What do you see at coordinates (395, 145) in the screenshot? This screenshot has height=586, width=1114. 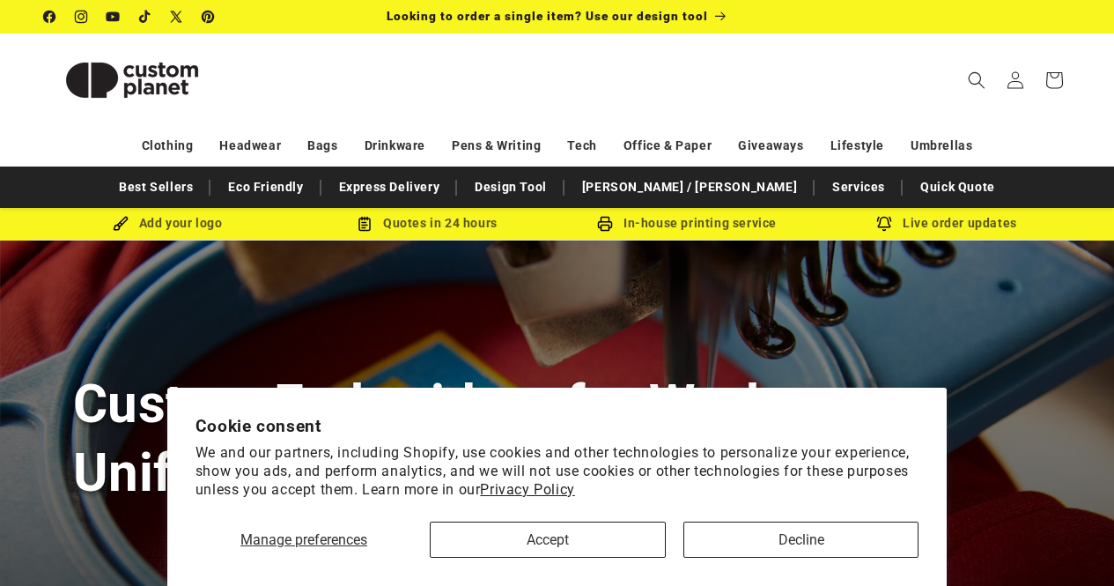 I see `a: Drinkware` at bounding box center [395, 145].